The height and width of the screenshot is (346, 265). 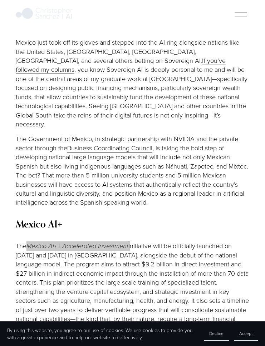 What do you see at coordinates (132, 171) in the screenshot?
I see `p: The Government of Mexico, in strategic partnership with NVIDIA and the private sector through the...` at bounding box center [132, 171].